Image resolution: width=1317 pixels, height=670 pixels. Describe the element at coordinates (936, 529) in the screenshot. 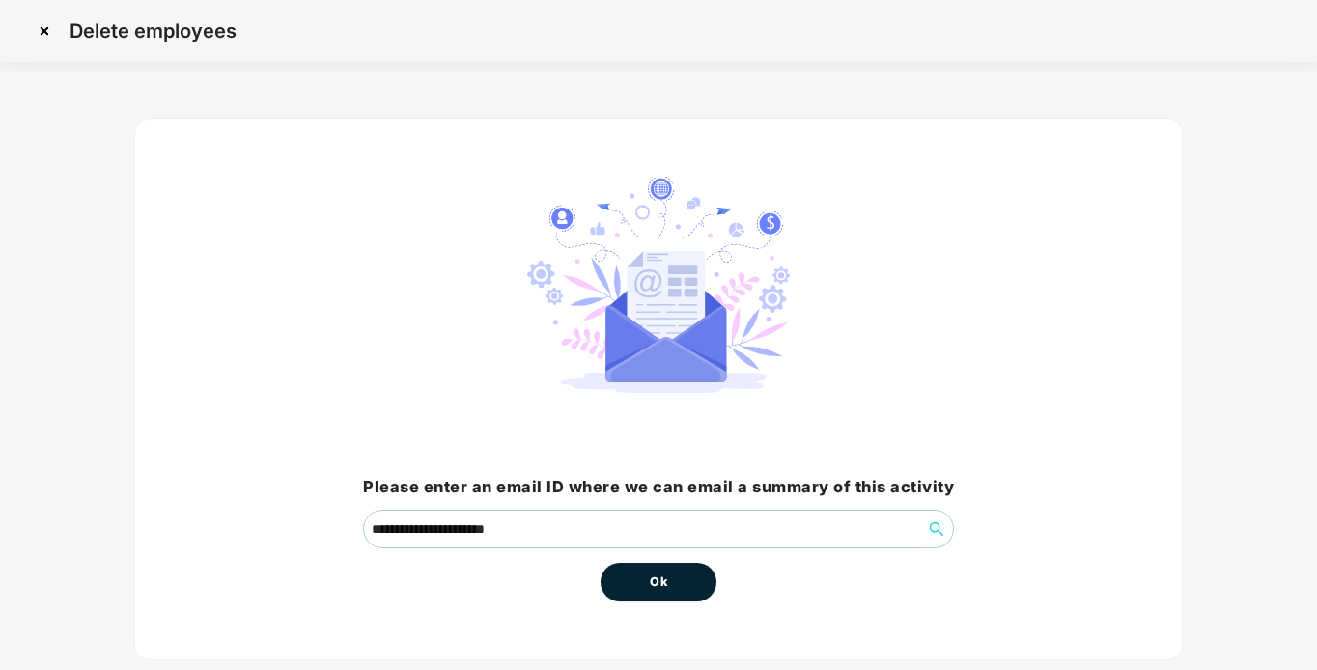

I see `button: search` at that location.